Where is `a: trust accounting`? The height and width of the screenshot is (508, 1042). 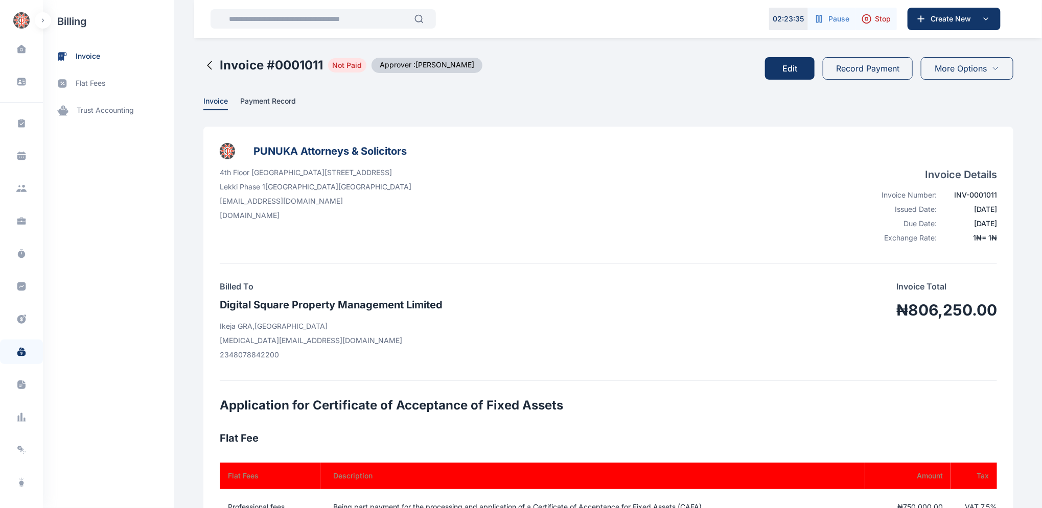
a: trust accounting is located at coordinates (108, 110).